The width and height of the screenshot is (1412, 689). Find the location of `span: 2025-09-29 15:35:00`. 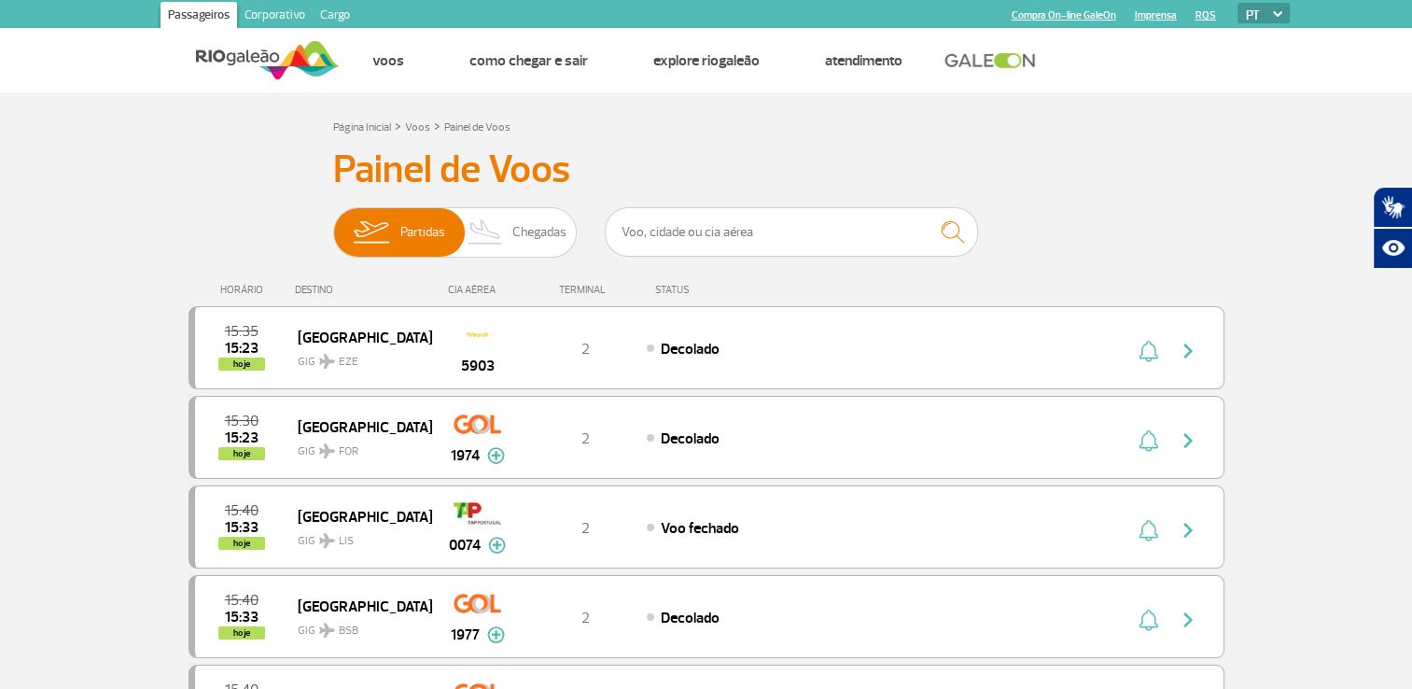

span: 2025-09-29 15:35:00 is located at coordinates (242, 331).